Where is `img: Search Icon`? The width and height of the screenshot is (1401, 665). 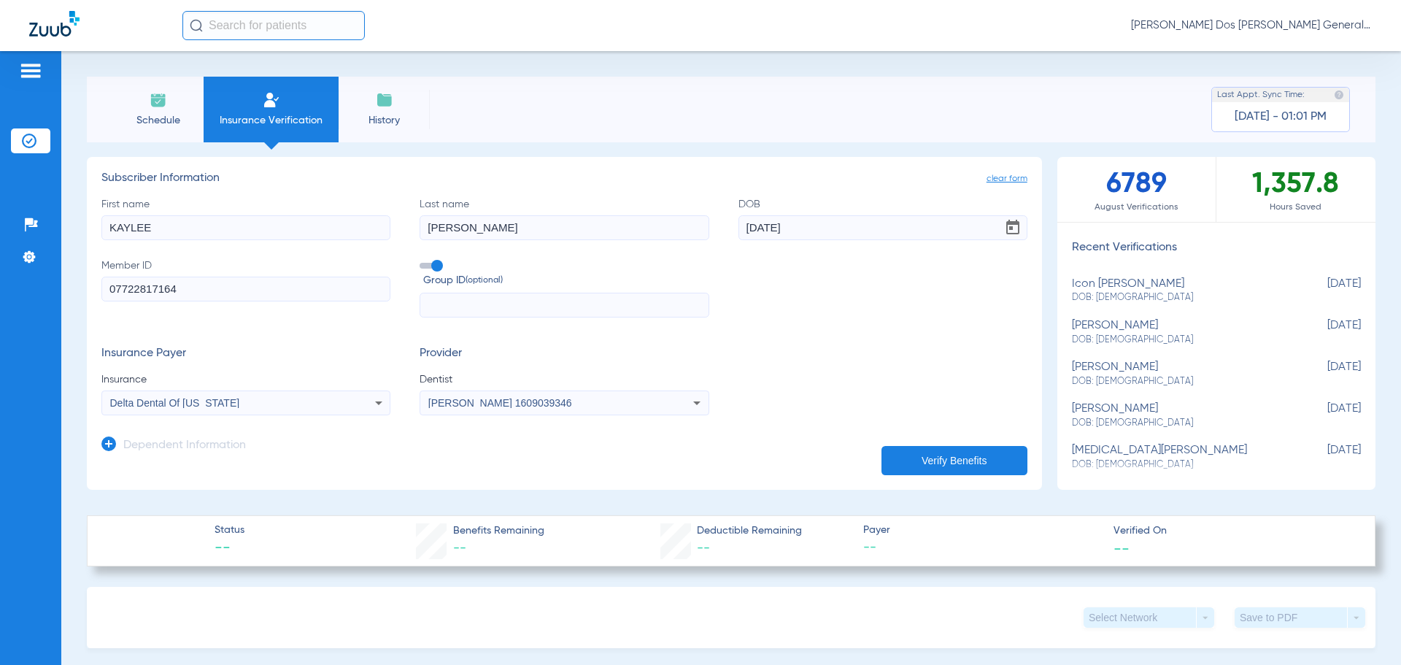
img: Search Icon is located at coordinates (196, 26).